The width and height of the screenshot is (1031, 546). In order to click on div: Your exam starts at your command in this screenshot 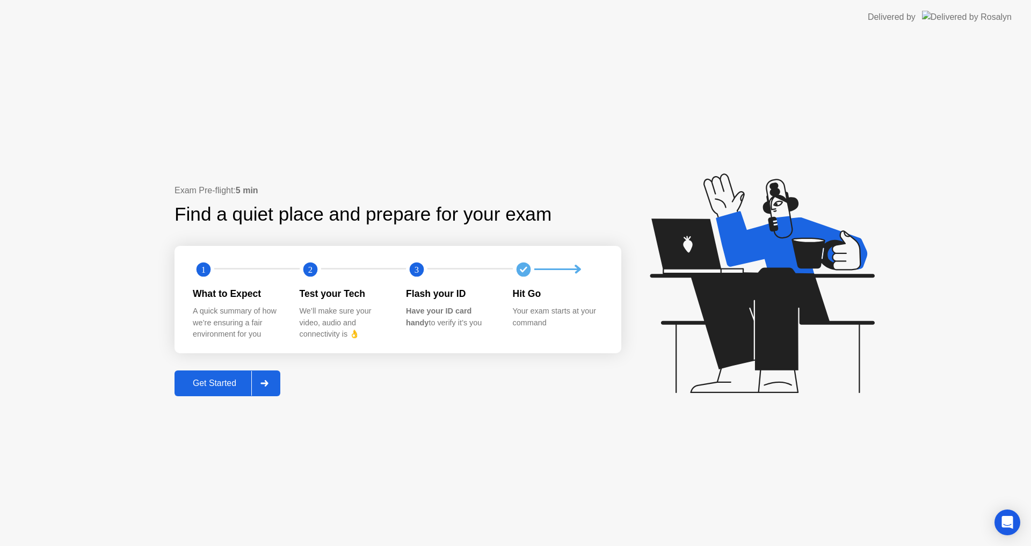, I will do `click(557, 317)`.